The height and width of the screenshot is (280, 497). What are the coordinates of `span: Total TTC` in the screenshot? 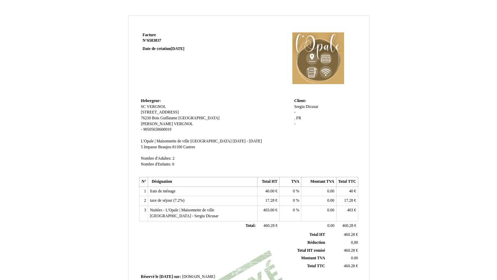 It's located at (316, 266).